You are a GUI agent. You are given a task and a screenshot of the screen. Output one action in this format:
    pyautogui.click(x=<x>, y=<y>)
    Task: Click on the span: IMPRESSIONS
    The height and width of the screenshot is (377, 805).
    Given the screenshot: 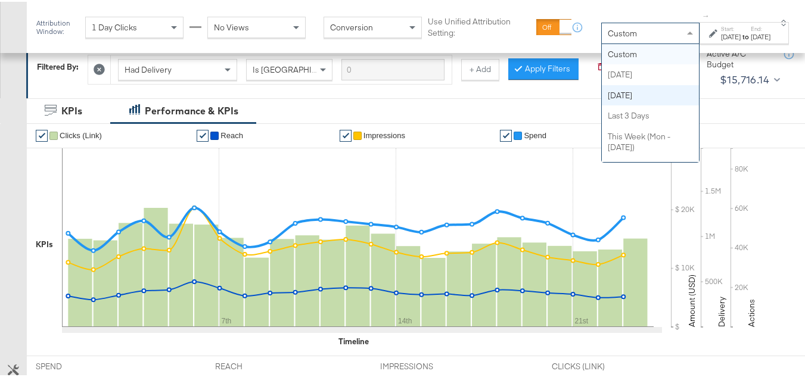 What is the action you would take?
    pyautogui.click(x=425, y=365)
    